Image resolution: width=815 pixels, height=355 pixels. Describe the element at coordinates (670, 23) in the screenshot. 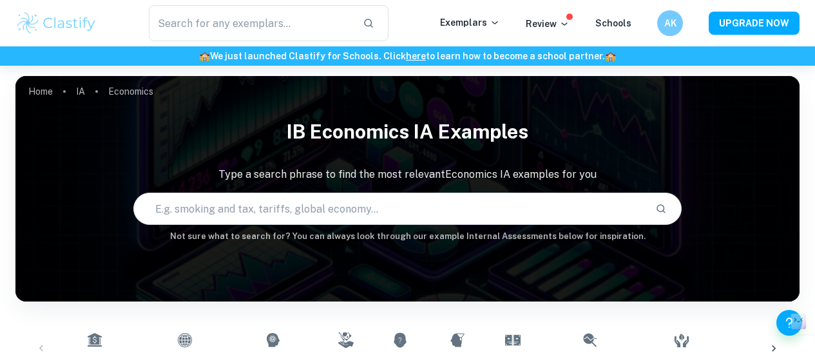

I see `button: AK` at that location.